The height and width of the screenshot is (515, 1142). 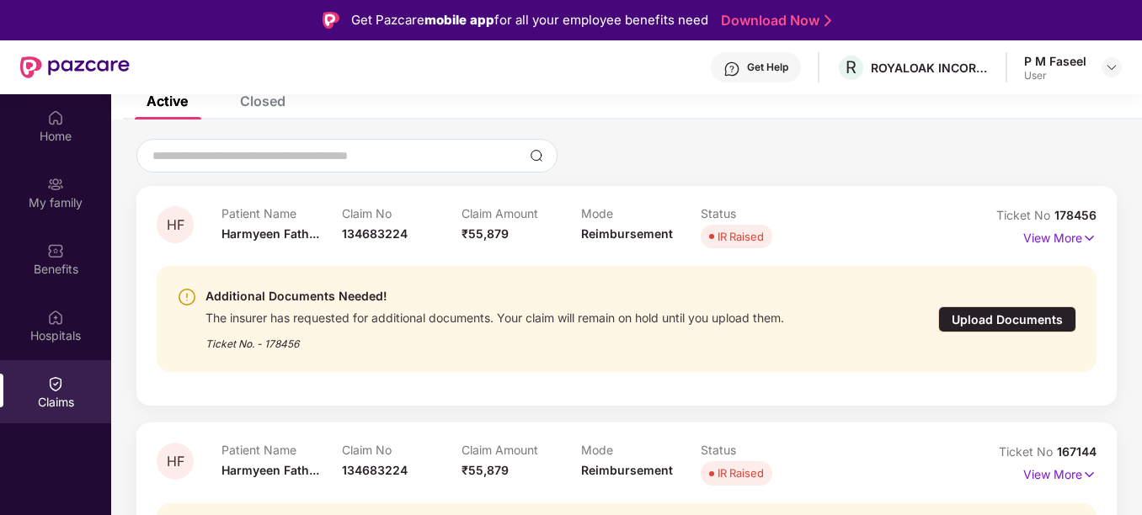 I want to click on img: Logo, so click(x=331, y=20).